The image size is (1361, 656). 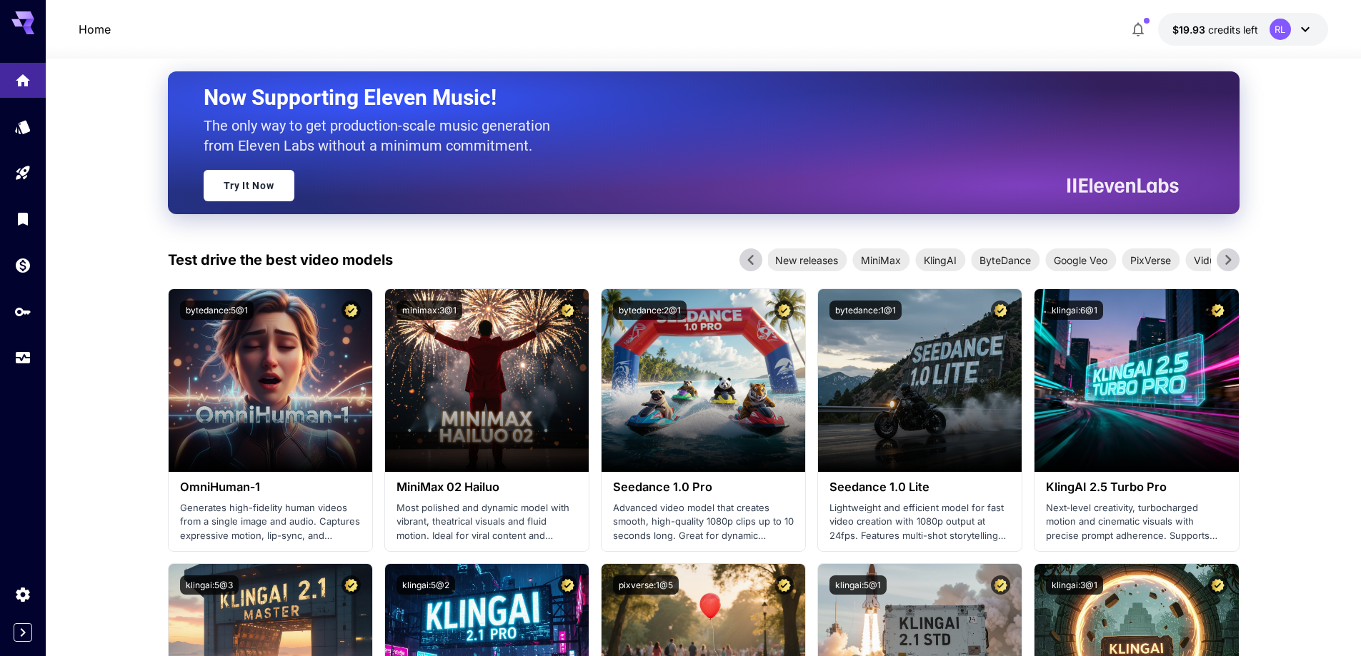 What do you see at coordinates (858, 585) in the screenshot?
I see `button: klingai:5@1` at bounding box center [858, 585].